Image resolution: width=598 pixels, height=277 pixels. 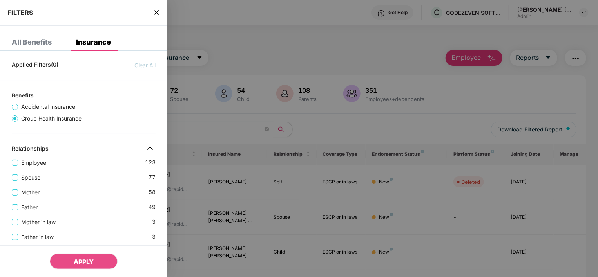 What do you see at coordinates (150, 148) in the screenshot?
I see `img: svg+xml;base64,PHN2ZyB4bWxucz0iaHR0cDovL3d3dy53My5vcmcvMjAwMC9zdmciIHdpZHRoPSIzMiIgaGVpZ2h0PSIzMi...` at bounding box center [150, 148].